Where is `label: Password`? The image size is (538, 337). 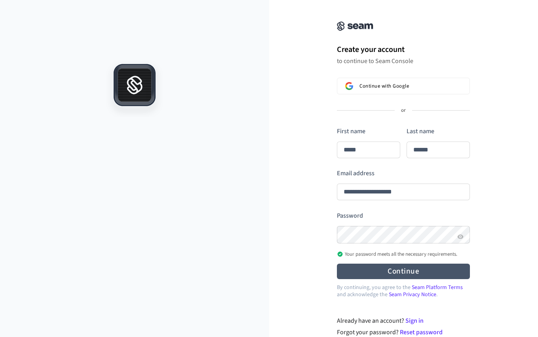
label: Password is located at coordinates (350, 215).